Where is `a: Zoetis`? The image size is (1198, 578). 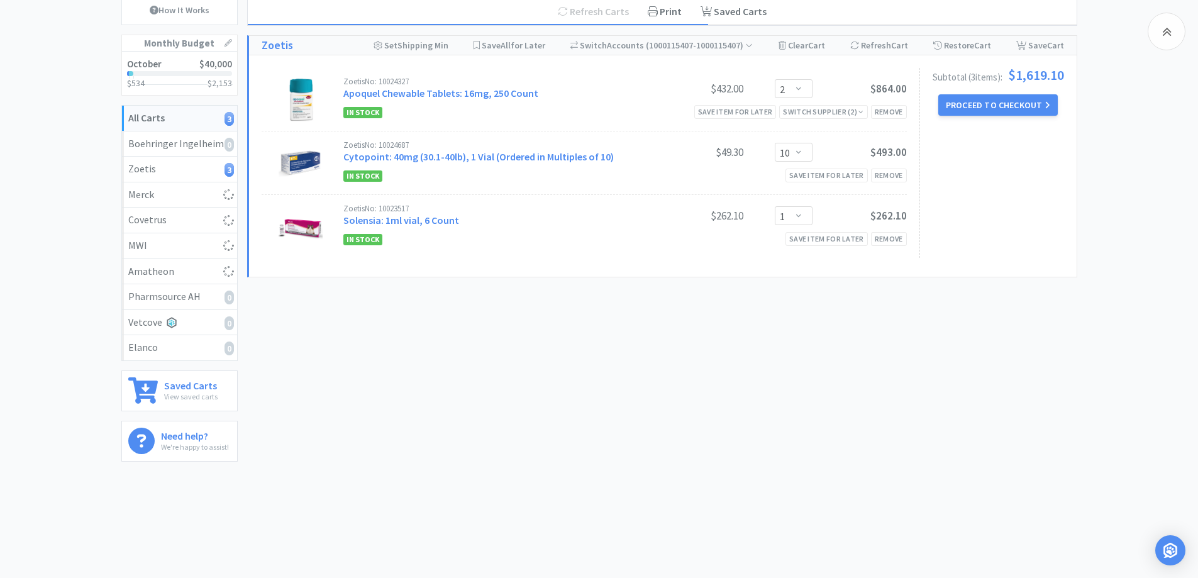
a: Zoetis is located at coordinates (277, 45).